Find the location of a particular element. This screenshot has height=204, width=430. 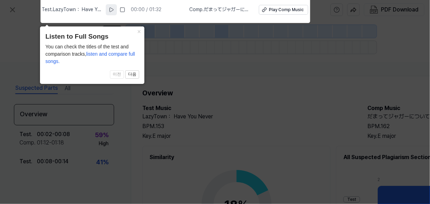

header: Listen to Full Songs is located at coordinates (92, 37).